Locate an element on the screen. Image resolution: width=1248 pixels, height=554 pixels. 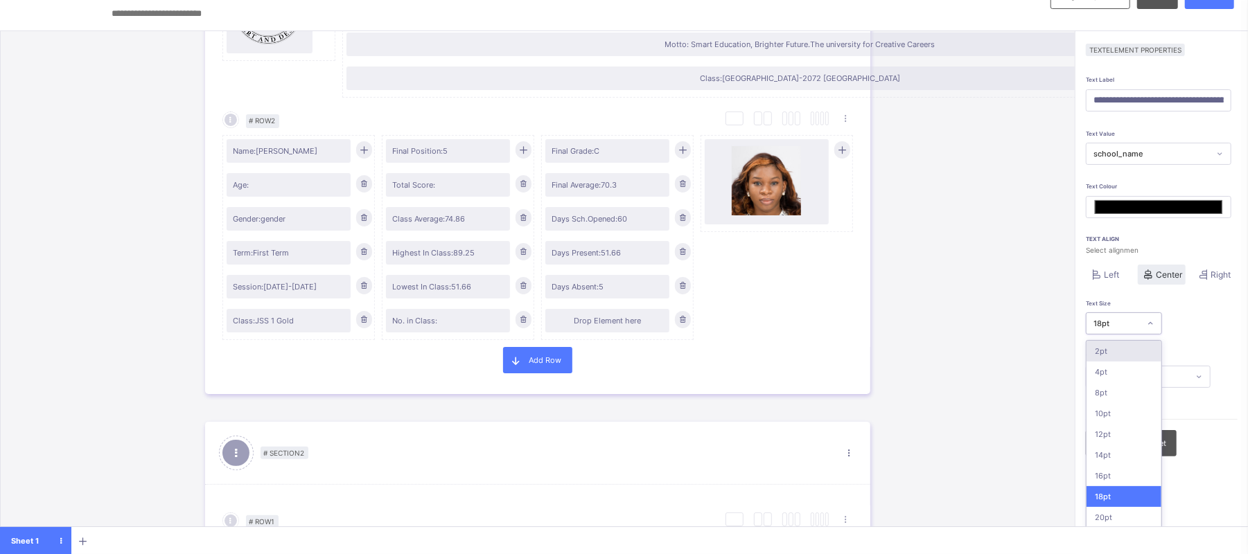
span: Motto: Smart Education, Brighter Future. The university for Creative Careers is located at coordinates (801, 44).